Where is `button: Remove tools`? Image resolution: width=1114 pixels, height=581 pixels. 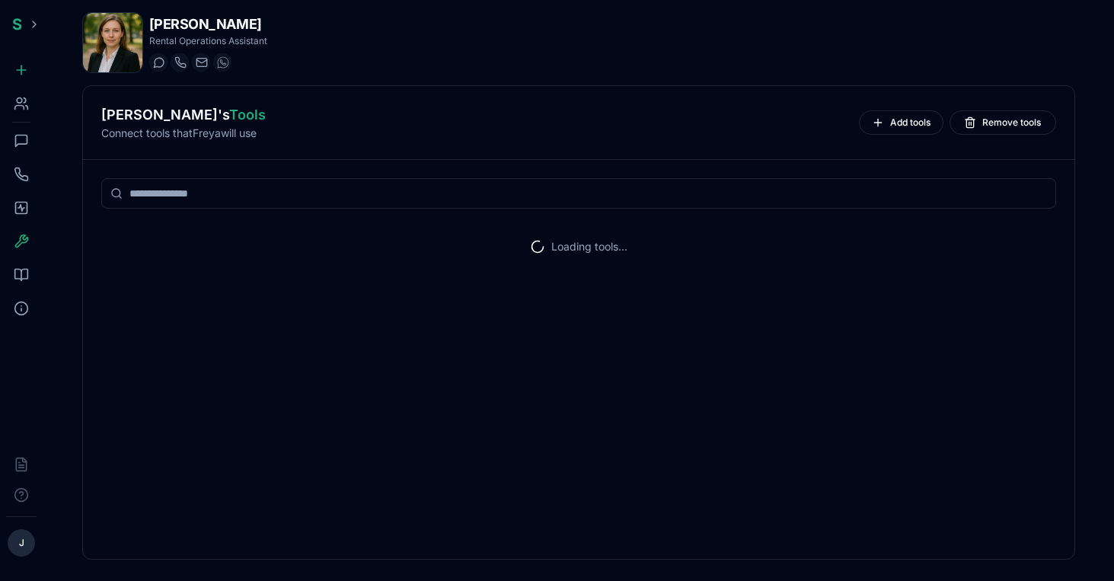
button: Remove tools is located at coordinates (1003, 123).